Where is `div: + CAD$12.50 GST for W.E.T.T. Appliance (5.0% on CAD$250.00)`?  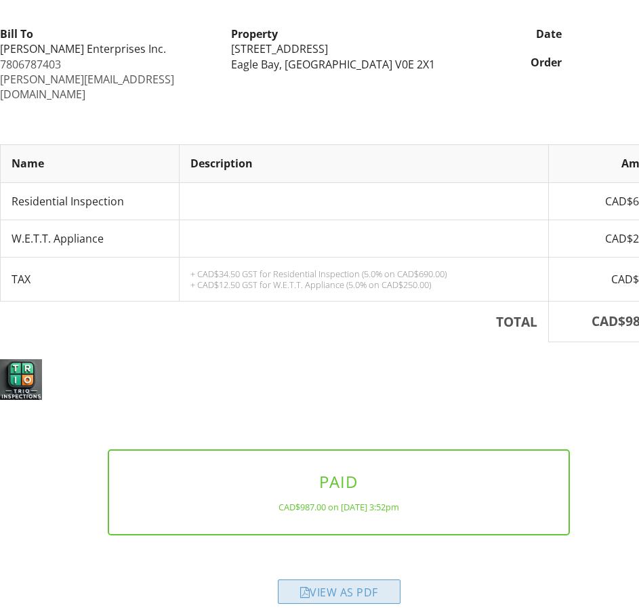 div: + CAD$12.50 GST for W.E.T.T. Appliance (5.0% on CAD$250.00) is located at coordinates (364, 285).